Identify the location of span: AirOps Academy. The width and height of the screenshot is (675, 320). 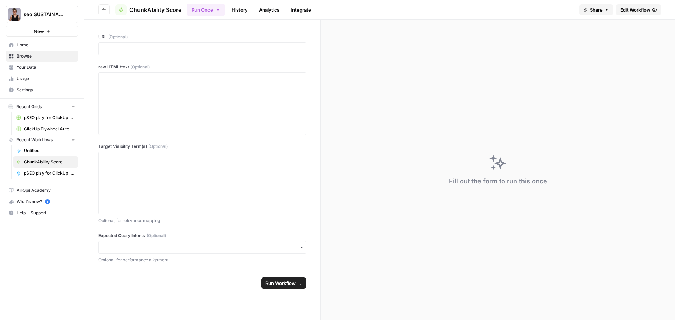
(46, 191).